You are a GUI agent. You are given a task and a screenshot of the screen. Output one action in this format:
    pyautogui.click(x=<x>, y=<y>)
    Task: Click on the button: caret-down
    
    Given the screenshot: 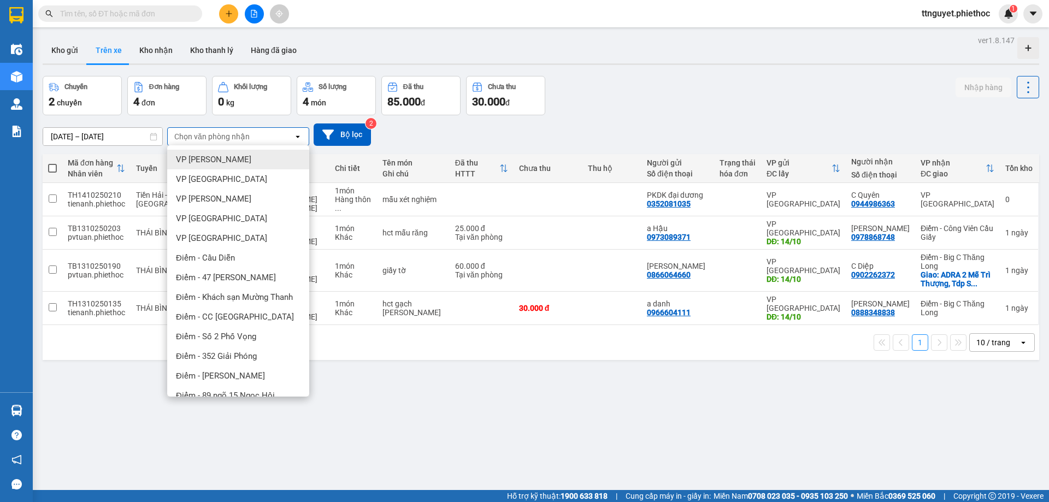 What is the action you would take?
    pyautogui.click(x=1032, y=14)
    